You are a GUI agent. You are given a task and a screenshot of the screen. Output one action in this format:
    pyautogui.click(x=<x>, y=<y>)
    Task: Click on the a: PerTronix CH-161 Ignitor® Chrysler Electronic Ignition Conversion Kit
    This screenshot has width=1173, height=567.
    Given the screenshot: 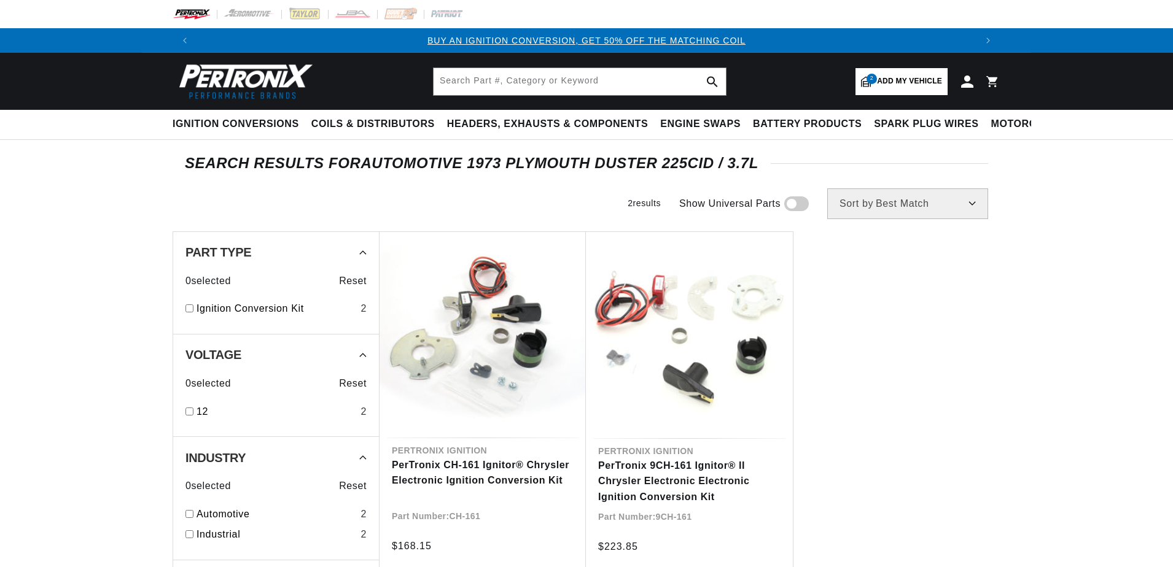 What is the action you would take?
    pyautogui.click(x=483, y=473)
    